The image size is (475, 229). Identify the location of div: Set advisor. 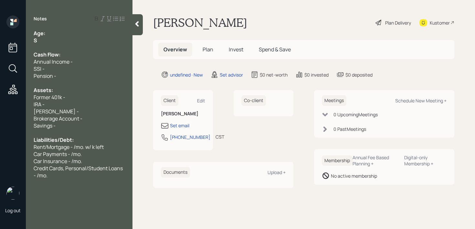
(231, 75).